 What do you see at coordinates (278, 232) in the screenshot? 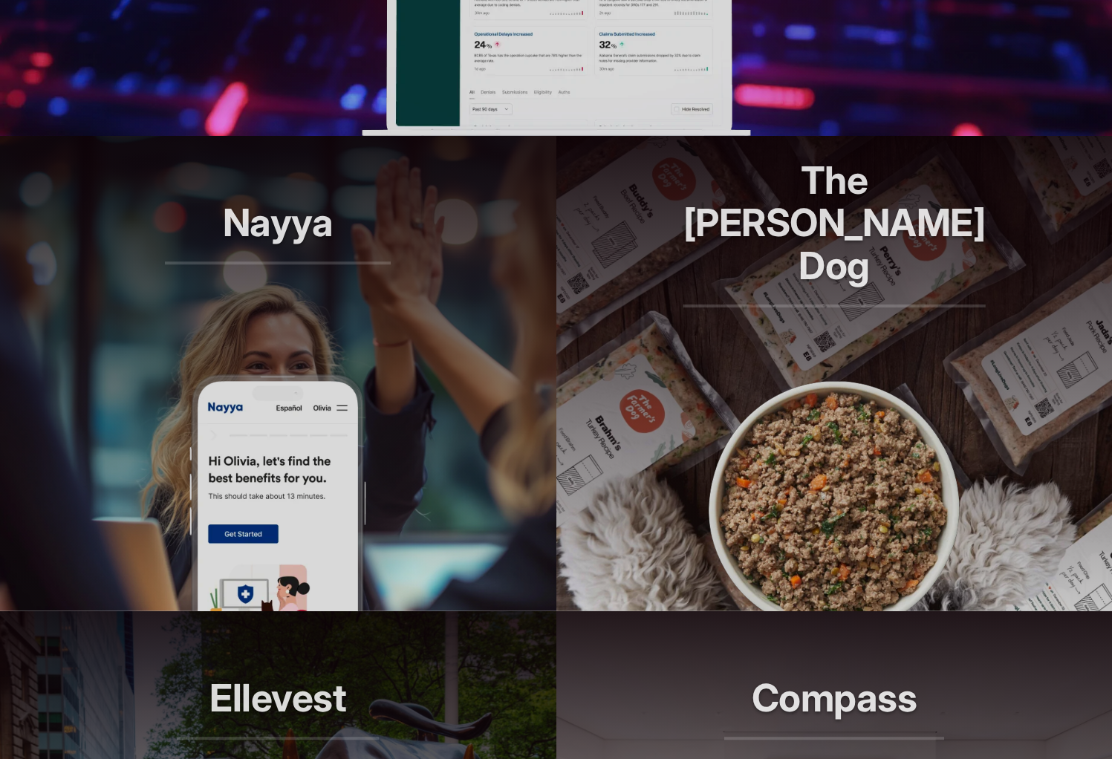
I see `h2: Nayya` at bounding box center [278, 232].